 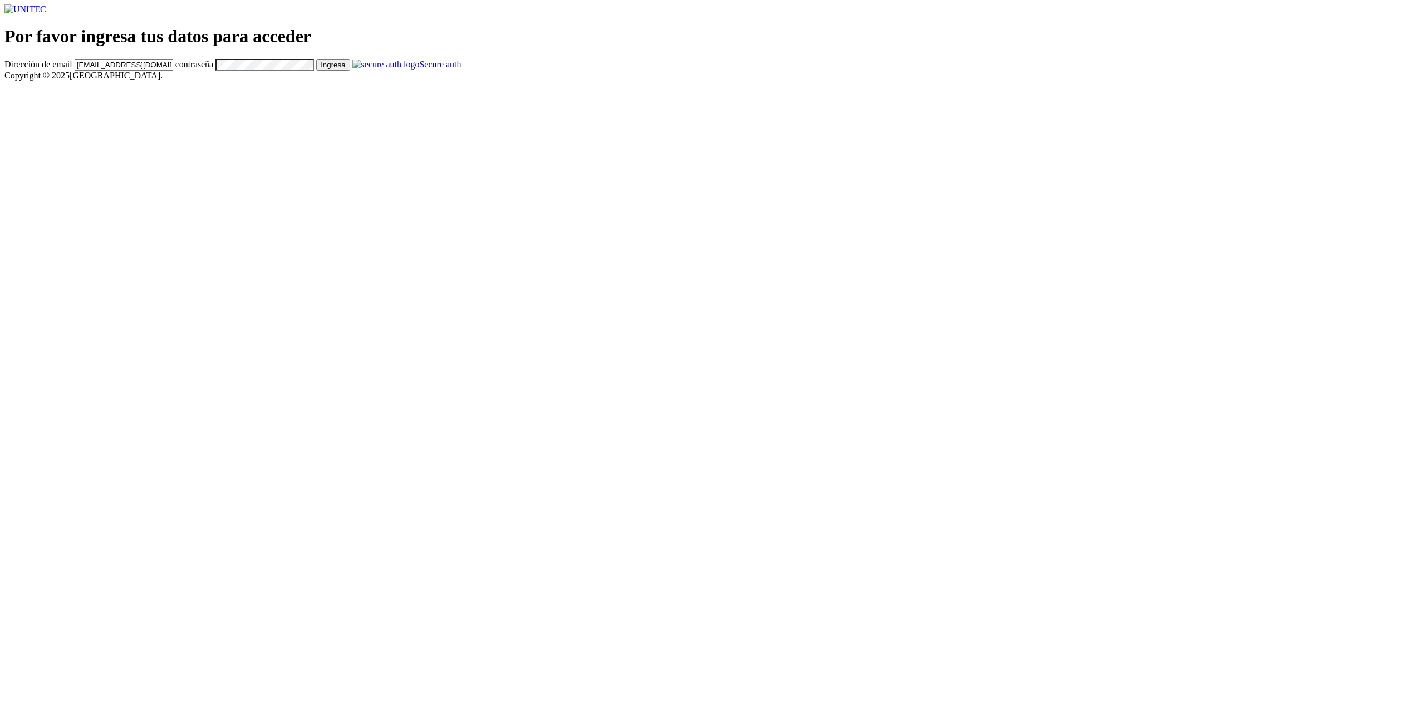 I want to click on a: Secure auth, so click(x=407, y=64).